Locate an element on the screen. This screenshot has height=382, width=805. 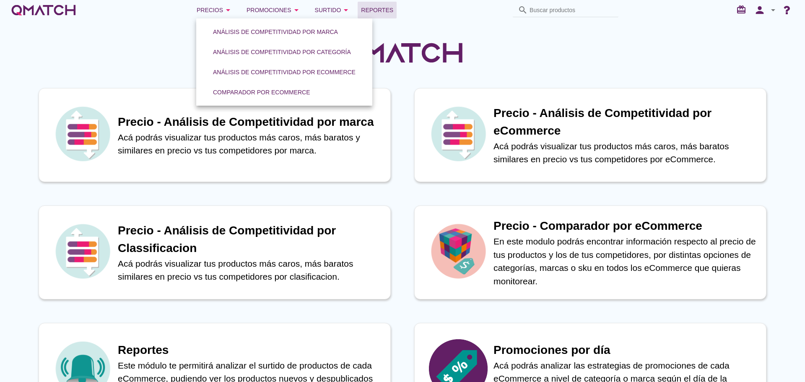
a: iconPrecio - Comparador por eCommerceEn este modulo podrás encontrar información respecto al prec... is located at coordinates (591, 253).